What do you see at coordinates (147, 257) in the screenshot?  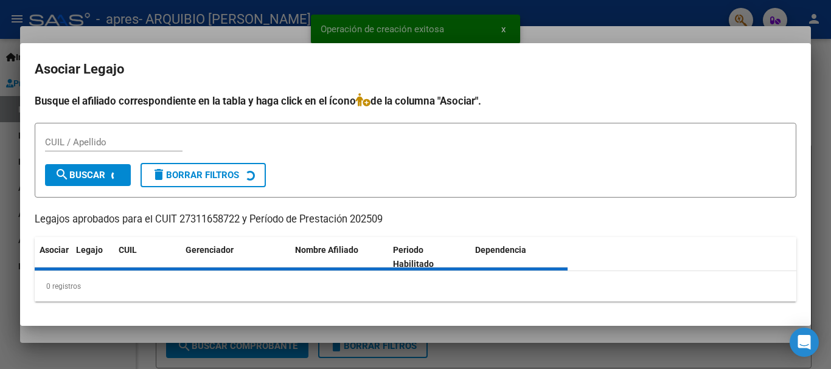 I see `datatable-header-cell: CUIL` at bounding box center [147, 257].